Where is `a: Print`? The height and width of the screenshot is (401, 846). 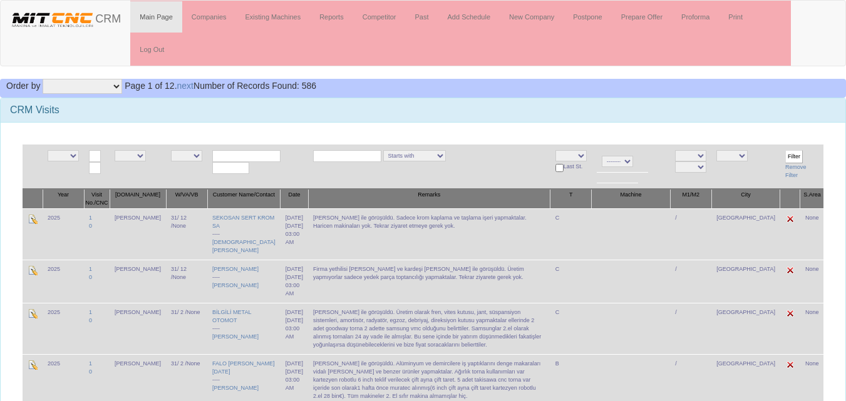
a: Print is located at coordinates (735, 17).